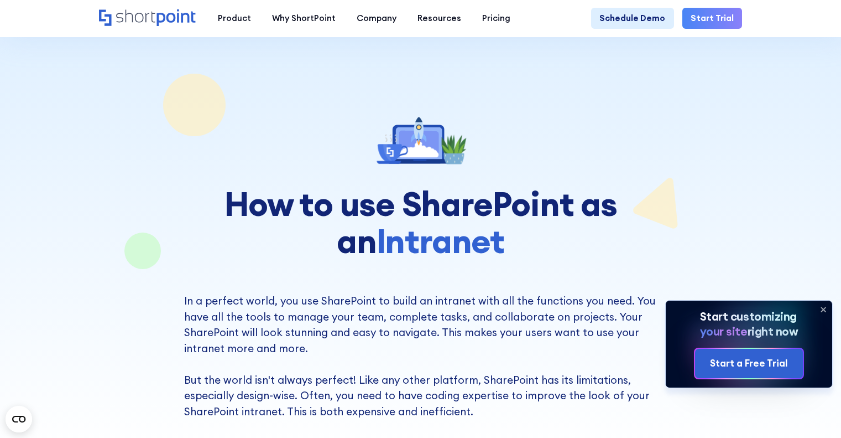 This screenshot has height=438, width=841. I want to click on strong: How to use SharePoint as an, so click(420, 222).